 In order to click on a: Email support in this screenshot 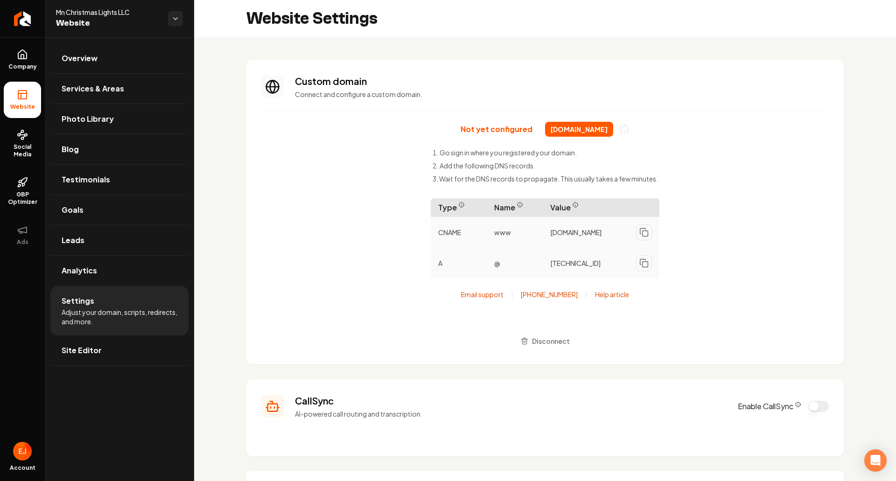, I will do `click(482, 295)`.